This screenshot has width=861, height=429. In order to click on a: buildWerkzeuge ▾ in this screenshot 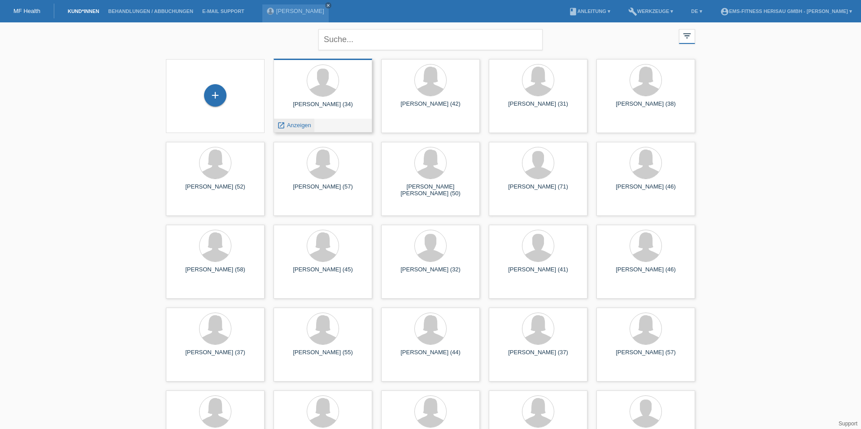, I will do `click(651, 11)`.